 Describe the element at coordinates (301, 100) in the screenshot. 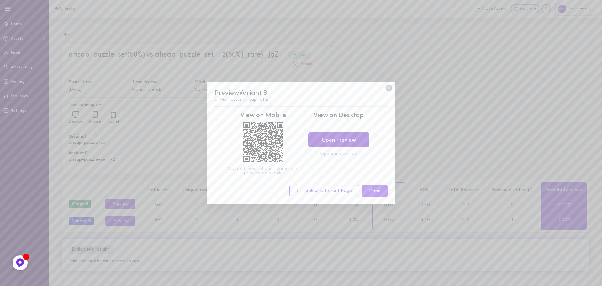

I see `div: on Montessori Ahşap Tetris` at that location.